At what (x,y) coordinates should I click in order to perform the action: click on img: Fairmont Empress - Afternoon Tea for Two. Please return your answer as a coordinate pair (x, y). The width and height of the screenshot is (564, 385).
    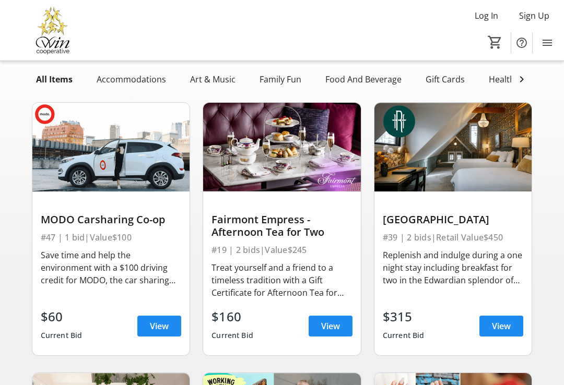
    Looking at the image, I should click on (282, 147).